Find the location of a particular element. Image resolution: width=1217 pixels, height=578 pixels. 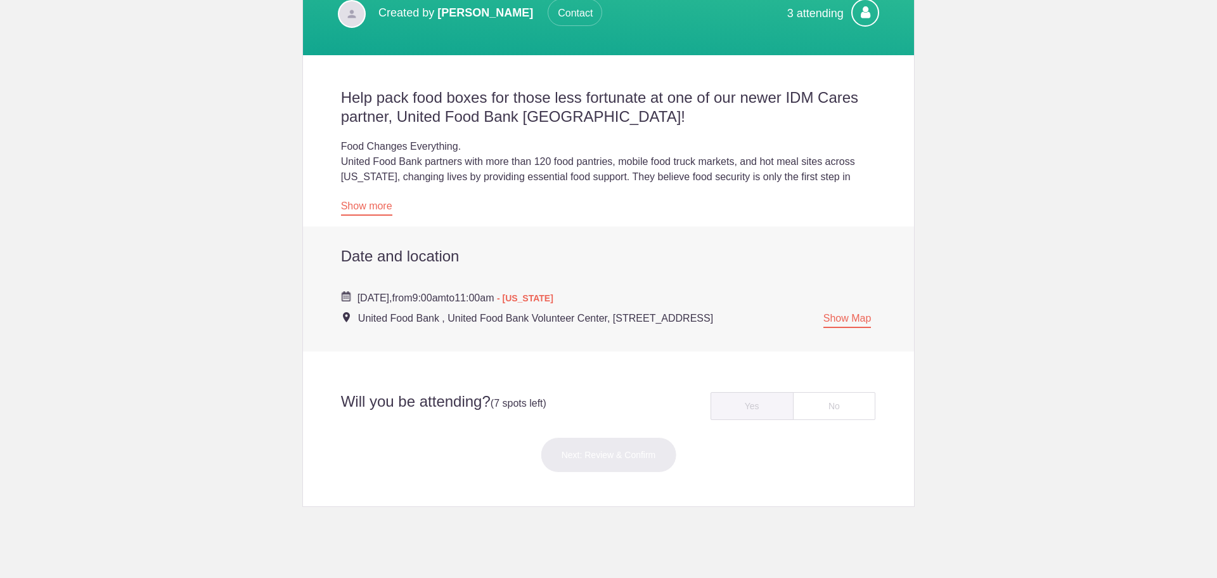

span: 11:00am is located at coordinates (474, 297).